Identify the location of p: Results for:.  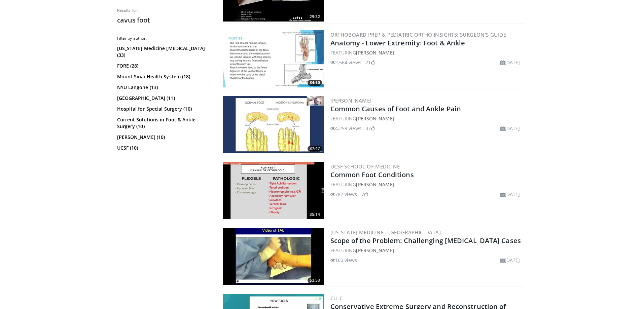
(164, 10).